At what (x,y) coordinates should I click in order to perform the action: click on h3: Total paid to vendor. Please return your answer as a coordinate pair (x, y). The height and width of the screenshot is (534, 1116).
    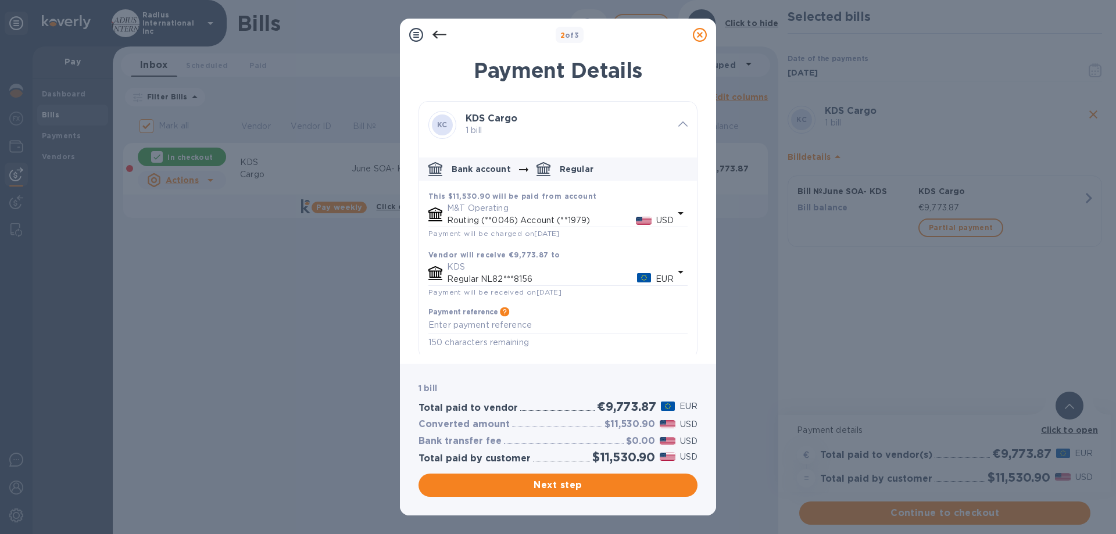
    Looking at the image, I should click on (468, 408).